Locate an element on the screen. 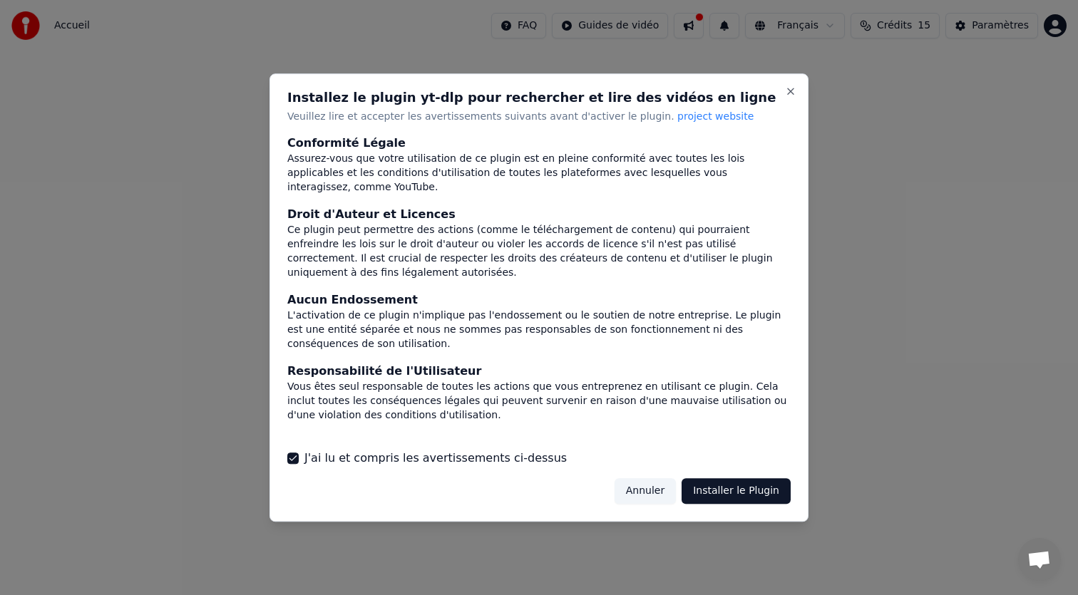 This screenshot has height=595, width=1078. label: J'ai lu et compris les avertissements ci-dessus is located at coordinates (436, 458).